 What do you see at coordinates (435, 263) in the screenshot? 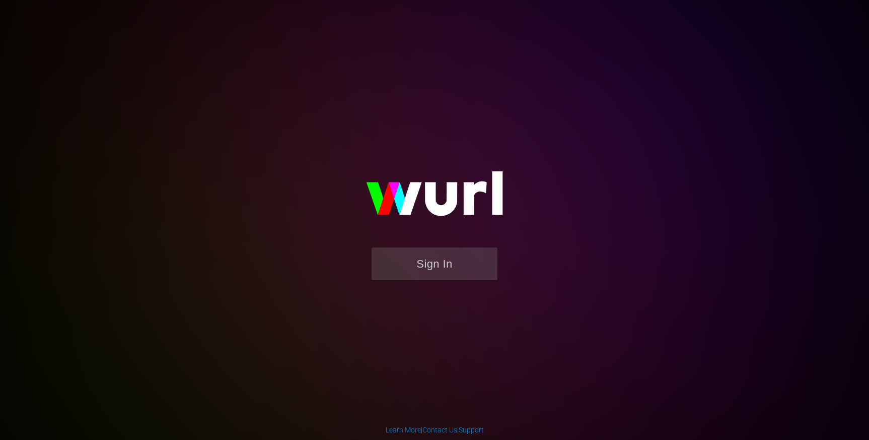
I see `button: Sign In` at bounding box center [435, 263].